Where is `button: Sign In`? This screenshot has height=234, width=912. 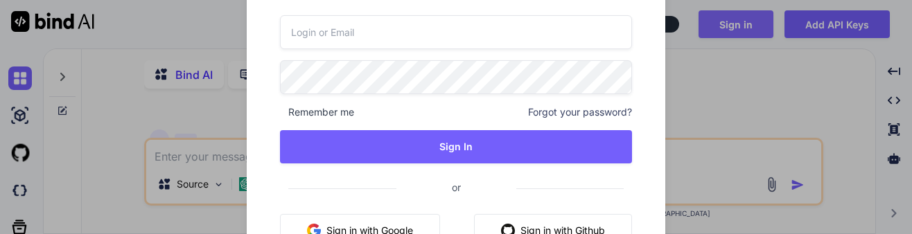 button: Sign In is located at coordinates (455, 147).